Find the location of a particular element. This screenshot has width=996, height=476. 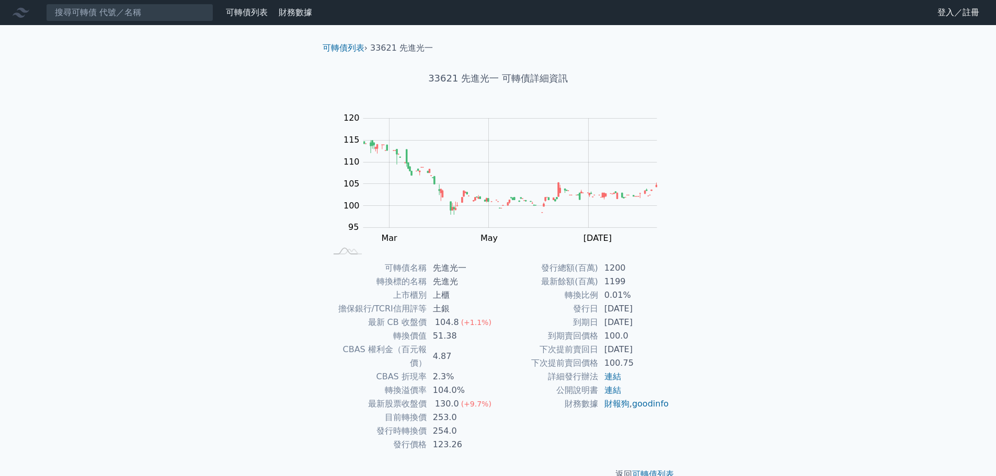

a: 財務數據 is located at coordinates (295, 12).